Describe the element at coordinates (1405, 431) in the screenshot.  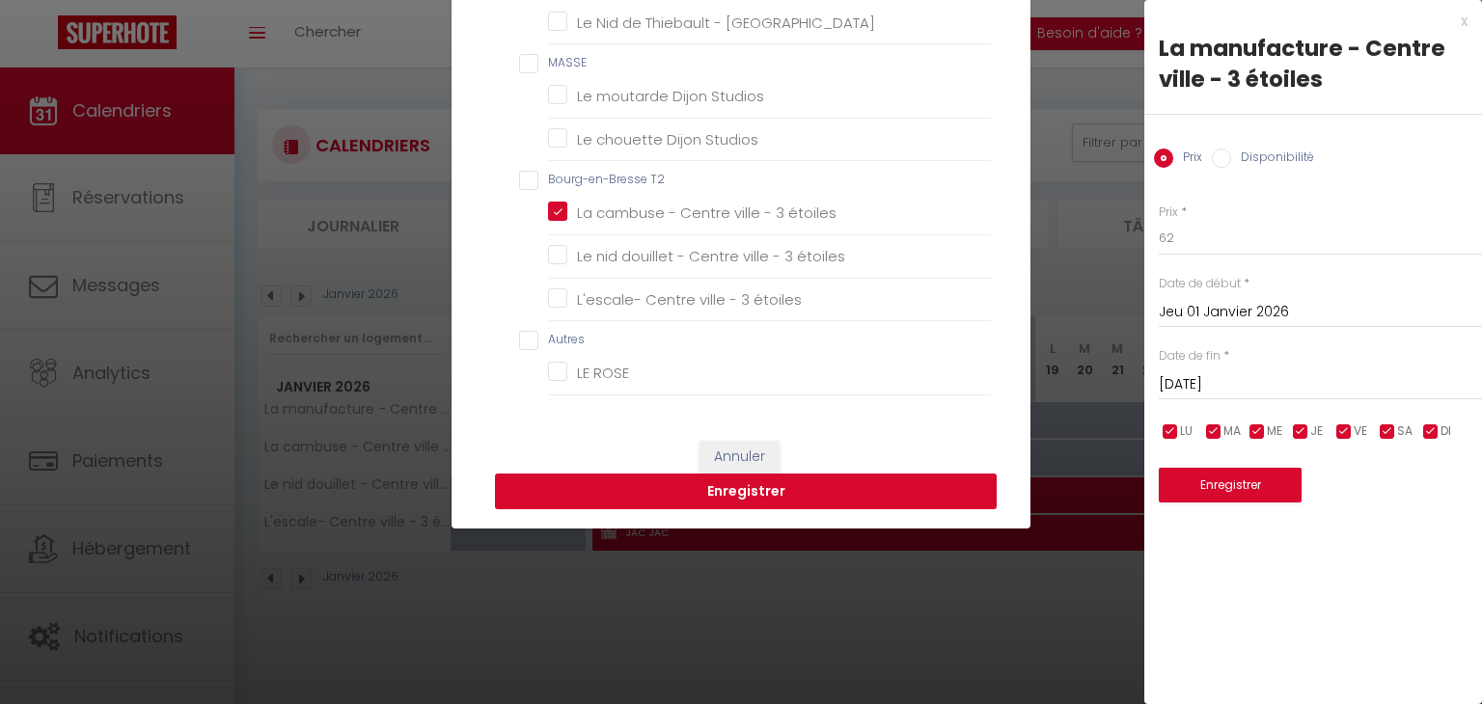
I see `span: SA` at that location.